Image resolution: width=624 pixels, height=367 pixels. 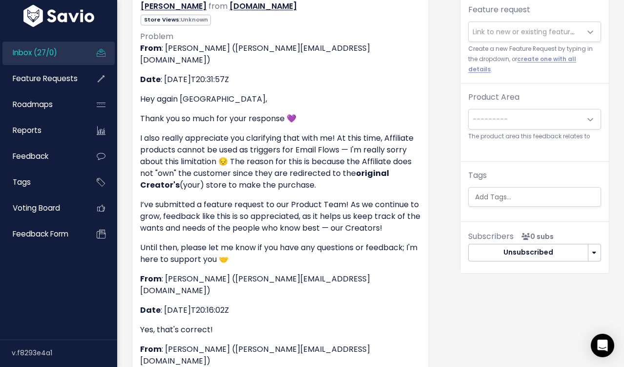 I want to click on span: Tags, so click(x=21, y=182).